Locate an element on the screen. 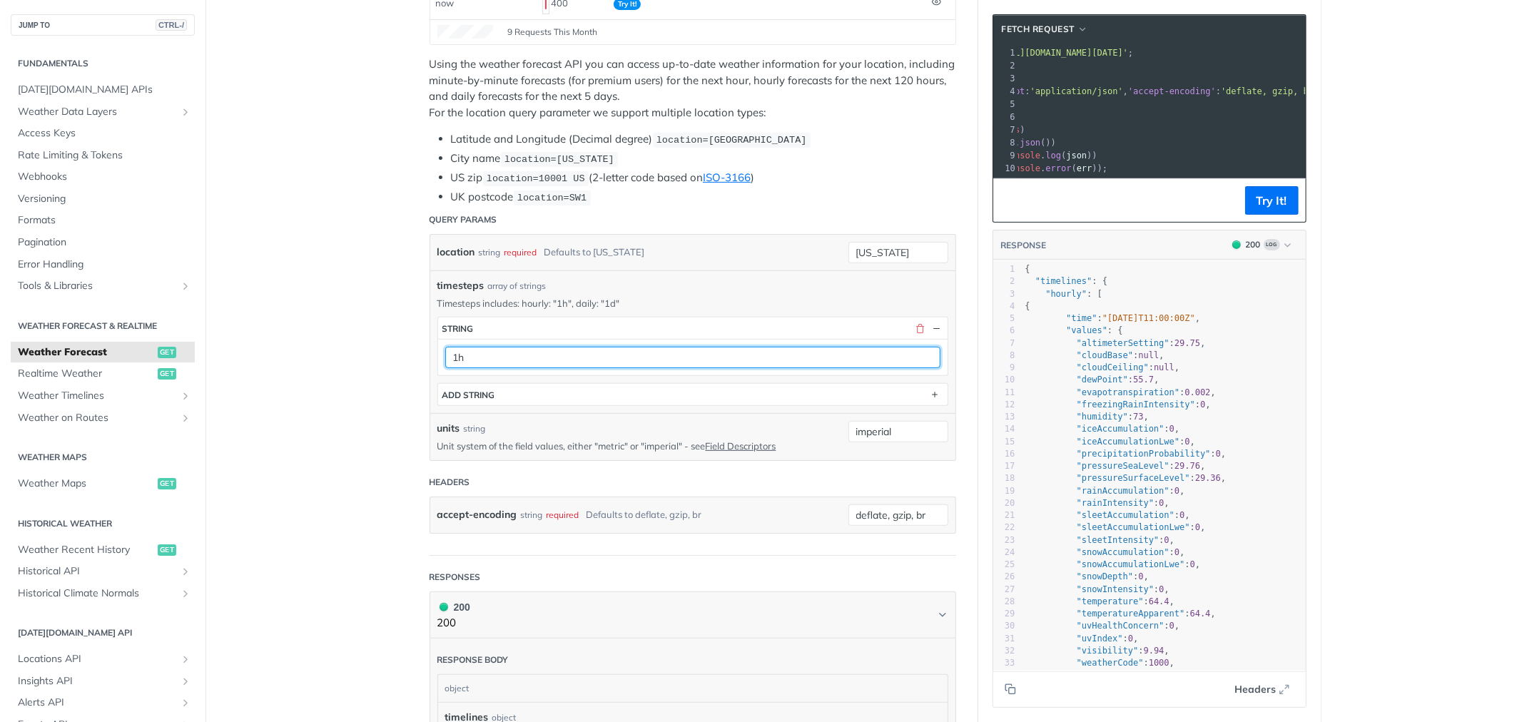  span: "sleetAccumulationLwe" is located at coordinates (1133, 527).